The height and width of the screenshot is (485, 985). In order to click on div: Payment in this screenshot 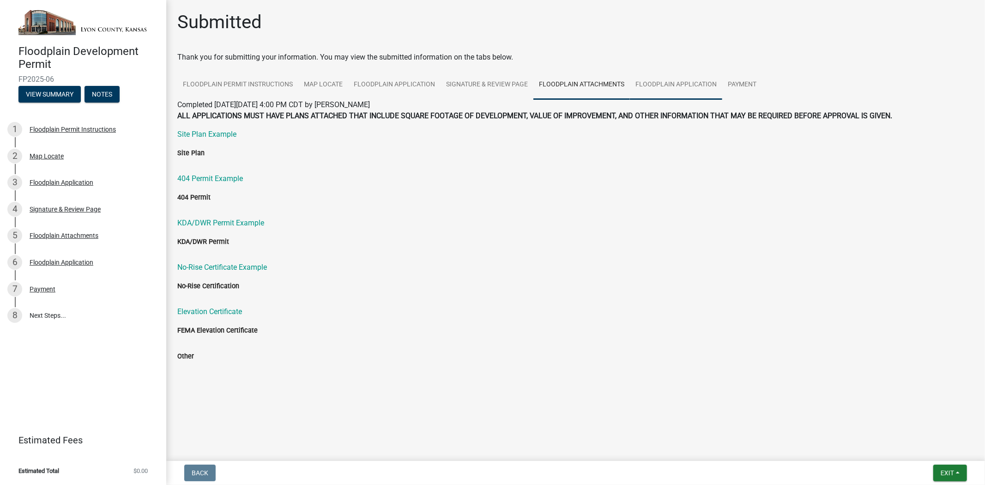, I will do `click(42, 289)`.